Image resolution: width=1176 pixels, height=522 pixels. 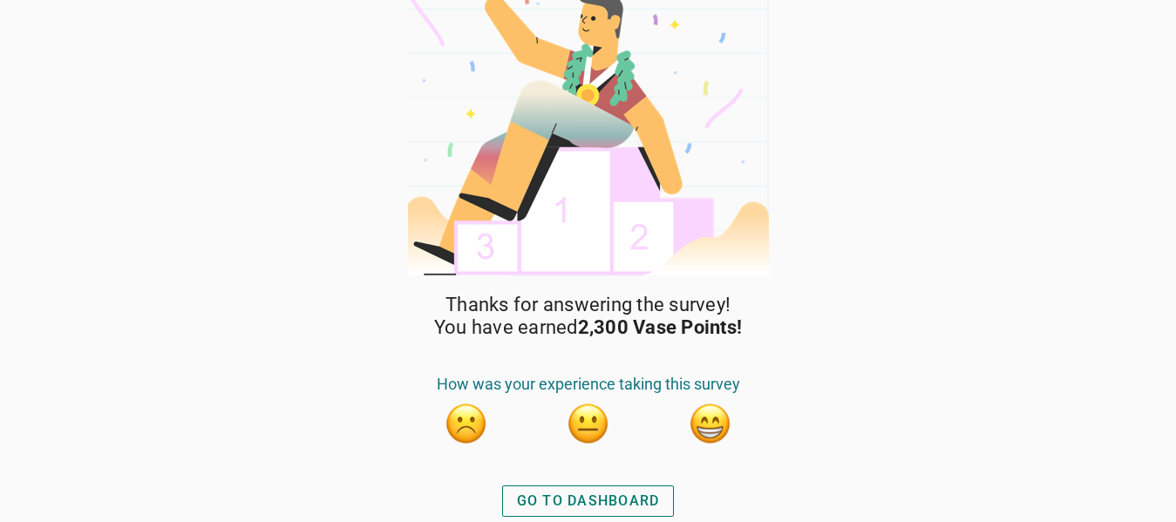 What do you see at coordinates (588, 305) in the screenshot?
I see `span: Thanks for answering the survey!` at bounding box center [588, 305].